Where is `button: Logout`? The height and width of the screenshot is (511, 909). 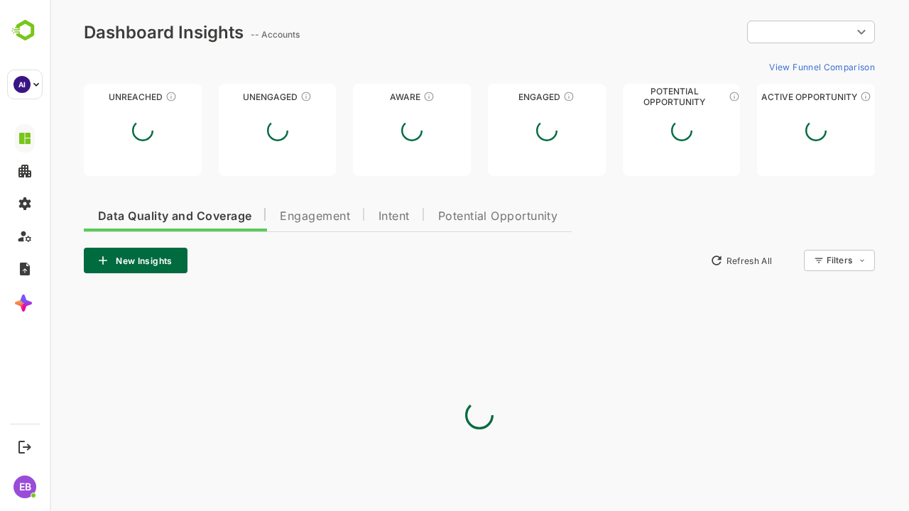
button: Logout is located at coordinates (24, 447).